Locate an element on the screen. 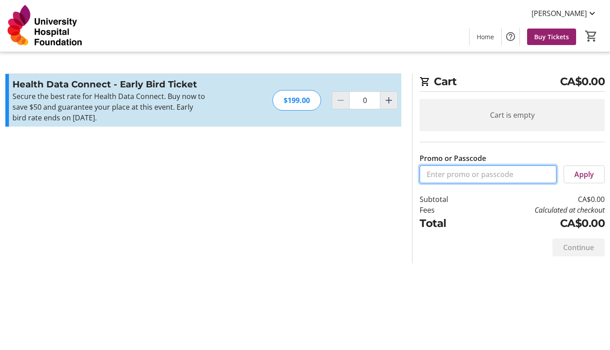  td: Subtotal is located at coordinates (447, 199).